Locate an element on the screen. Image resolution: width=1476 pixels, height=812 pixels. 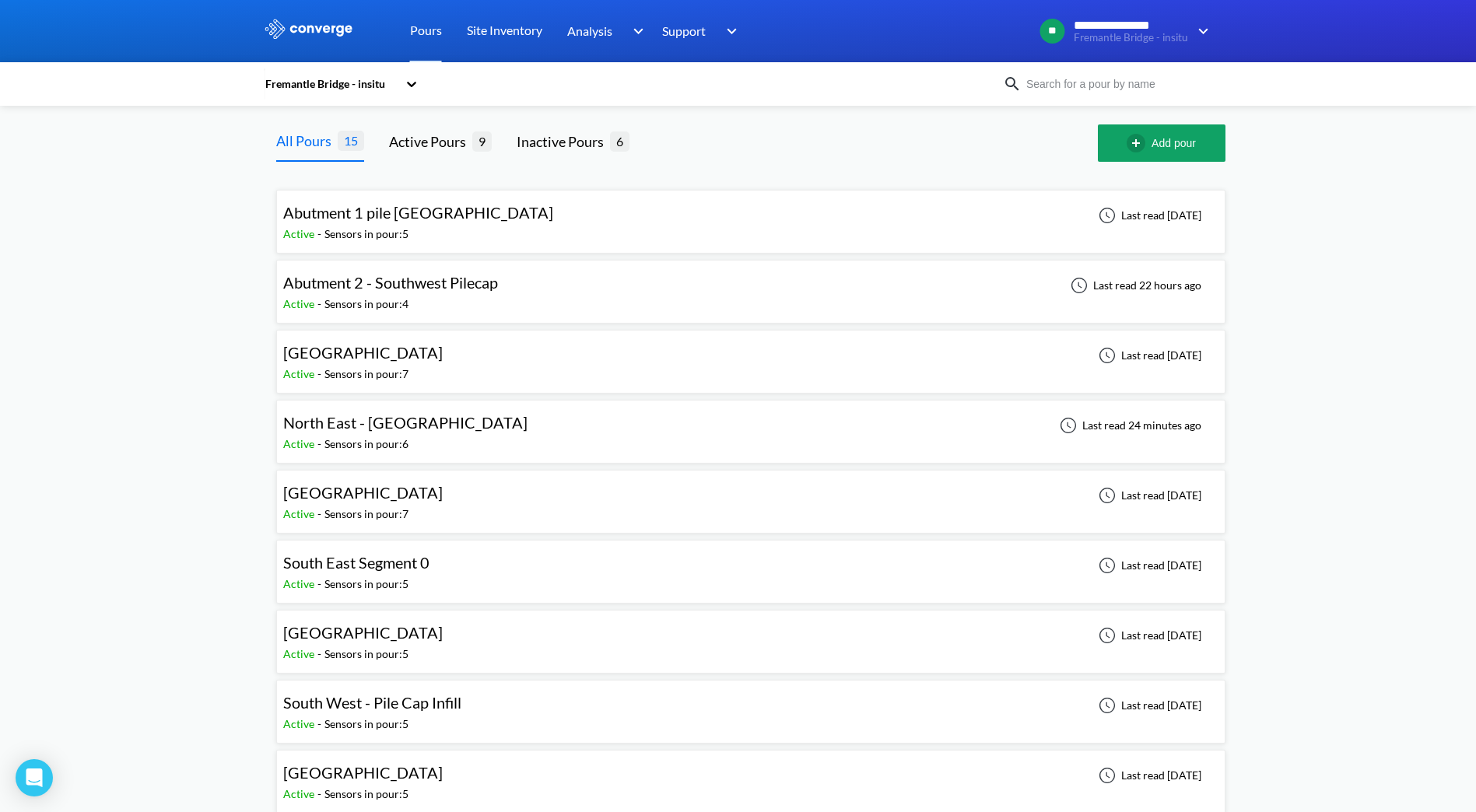
img: add-circle-outline.svg is located at coordinates (1139, 143).